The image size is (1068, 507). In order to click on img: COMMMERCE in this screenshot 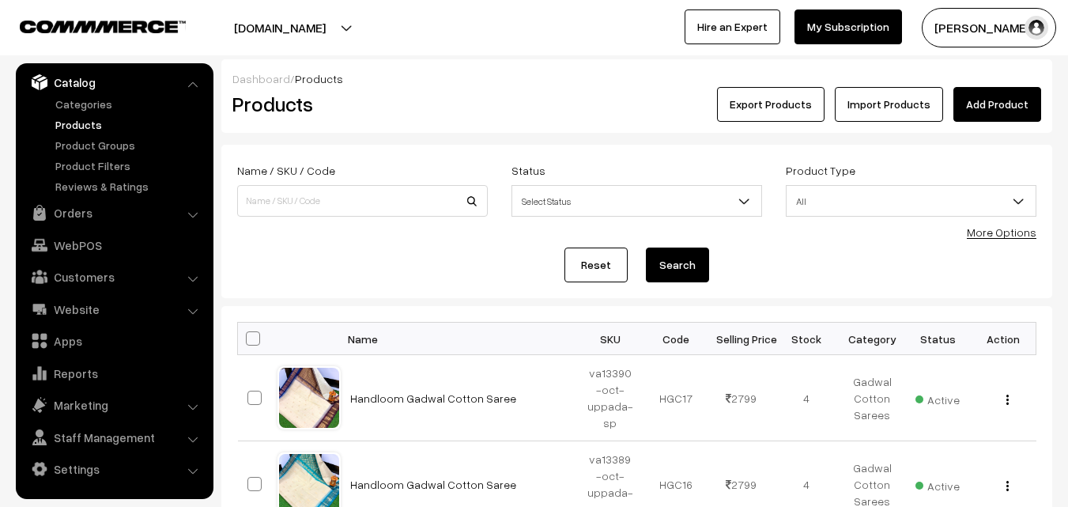, I will do `click(103, 26)`.